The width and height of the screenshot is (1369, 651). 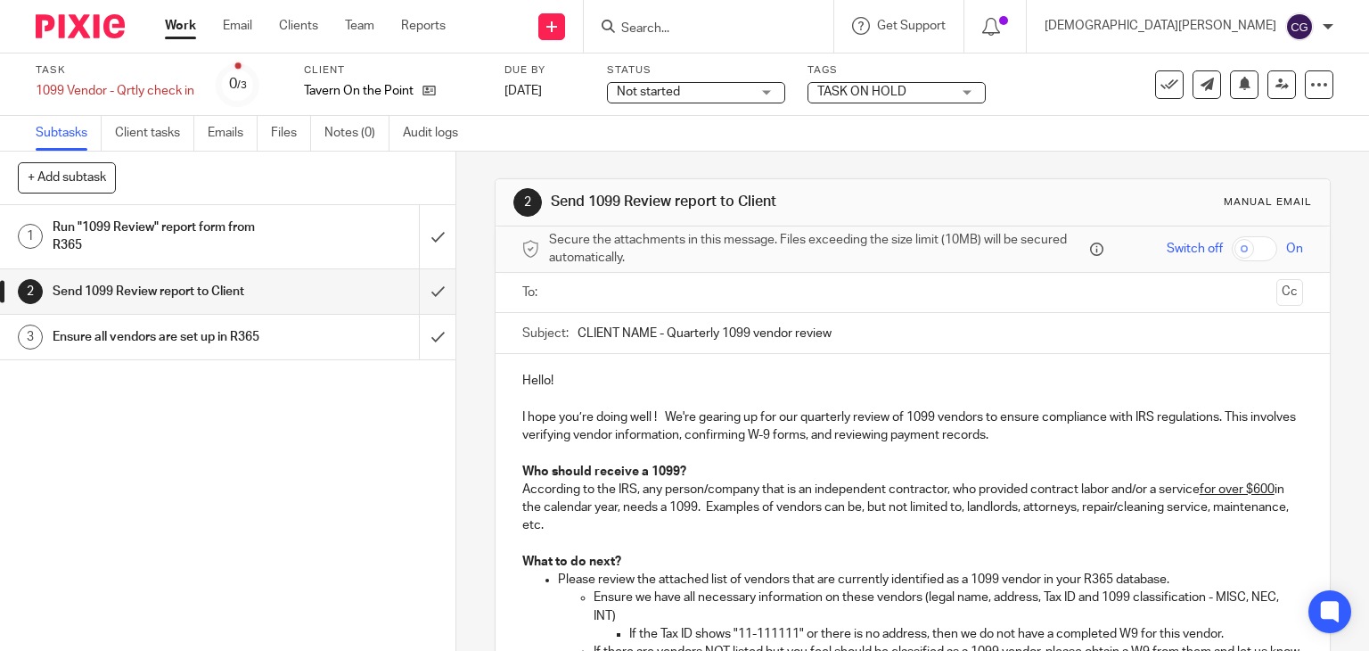 What do you see at coordinates (1289, 292) in the screenshot?
I see `button: Cc` at bounding box center [1289, 292].